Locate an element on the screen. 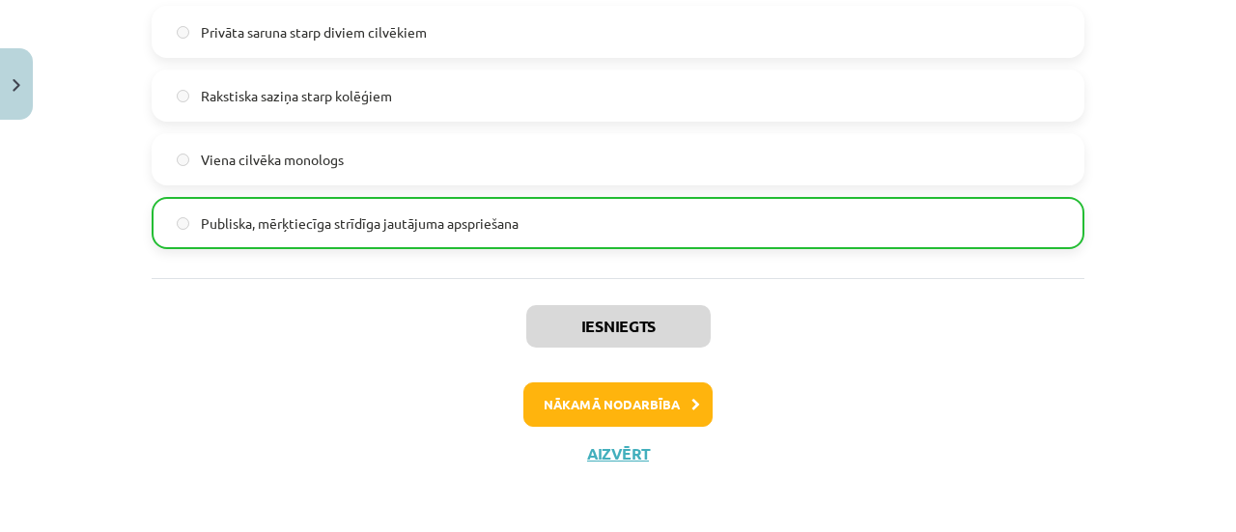  input: Rakstiska saziņa starp kolēģiem is located at coordinates (183, 96).